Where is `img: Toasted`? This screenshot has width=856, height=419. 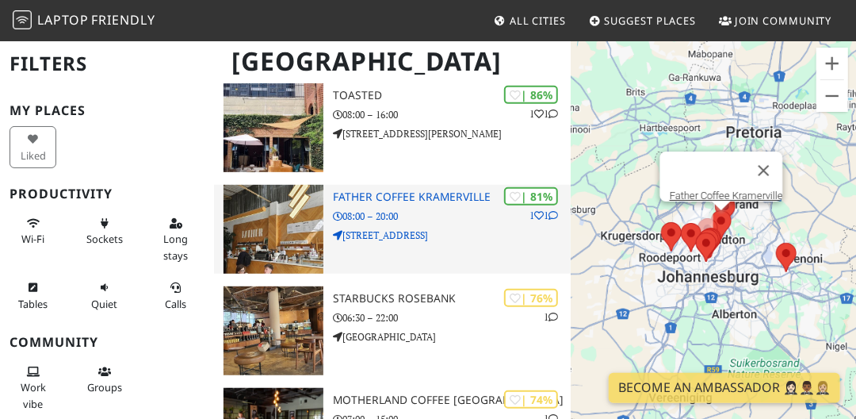
img: Toasted is located at coordinates (273, 128).